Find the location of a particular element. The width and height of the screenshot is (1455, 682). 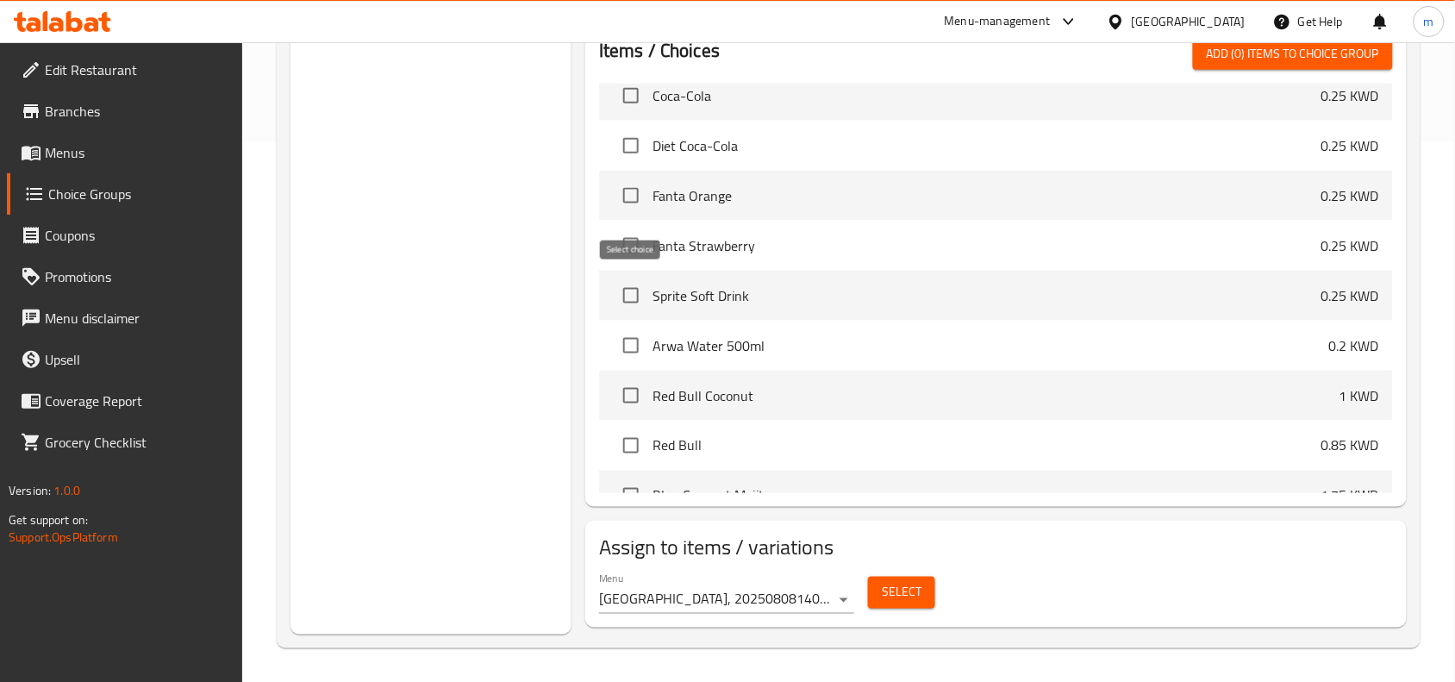

a: Branches is located at coordinates (125, 111).